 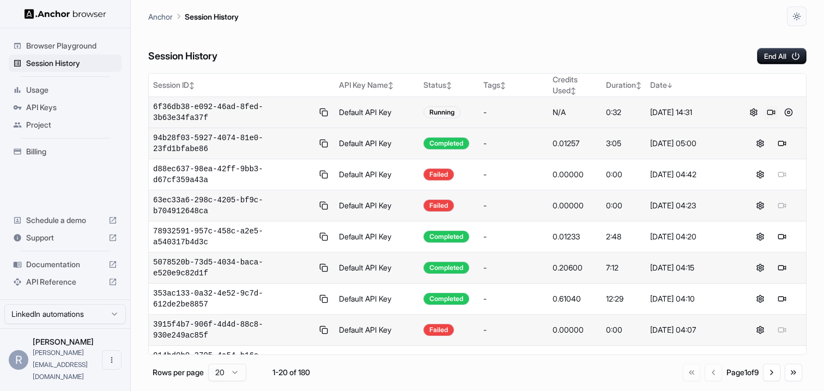 What do you see at coordinates (65, 151) in the screenshot?
I see `div: Billing` at bounding box center [65, 151].